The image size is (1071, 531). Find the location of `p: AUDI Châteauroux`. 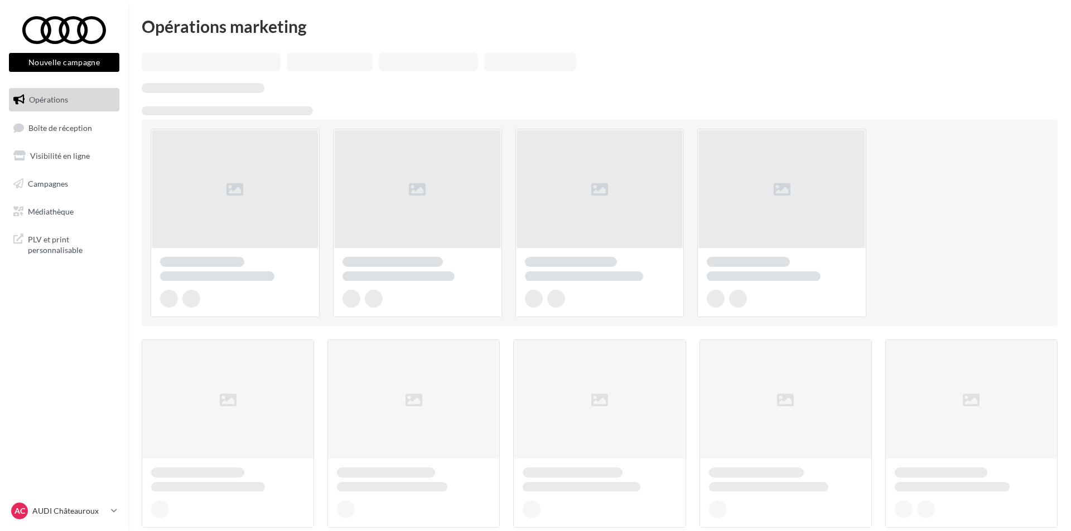

p: AUDI Châteauroux is located at coordinates (69, 511).